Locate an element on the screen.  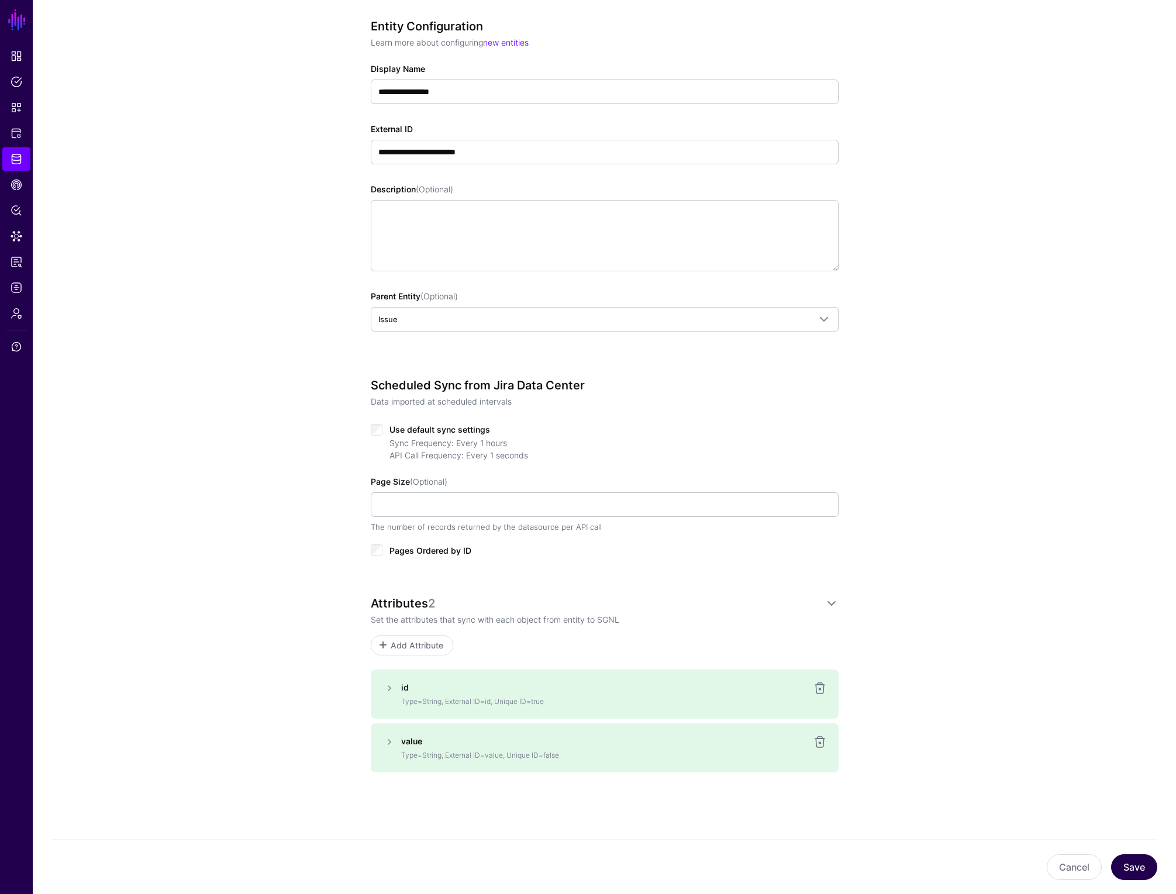
p: Learn more about configuring is located at coordinates (605, 42).